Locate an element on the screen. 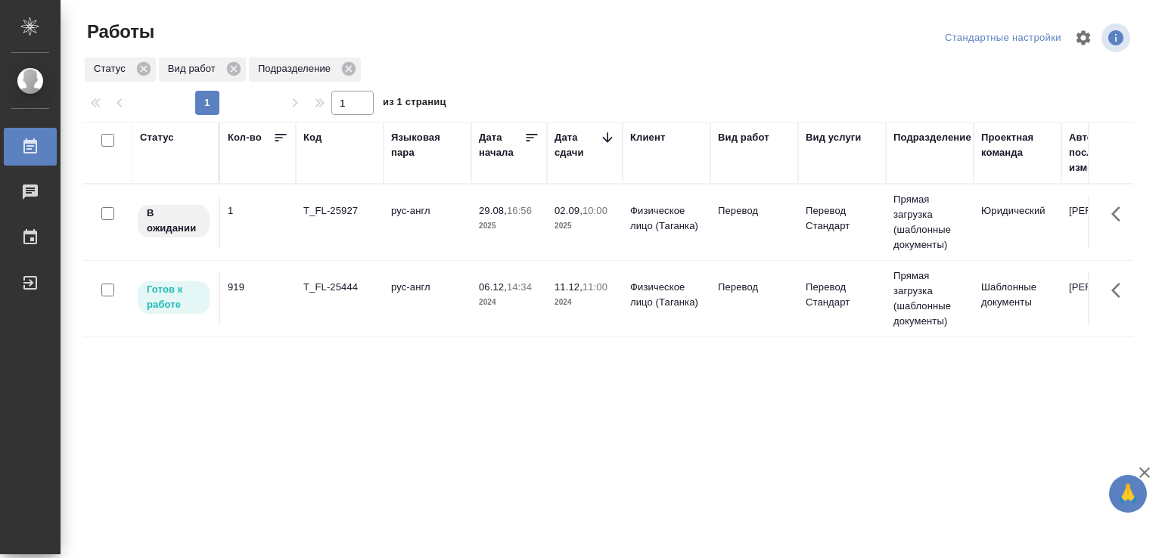 The image size is (1162, 558). div: Вид услуги is located at coordinates (833, 138).